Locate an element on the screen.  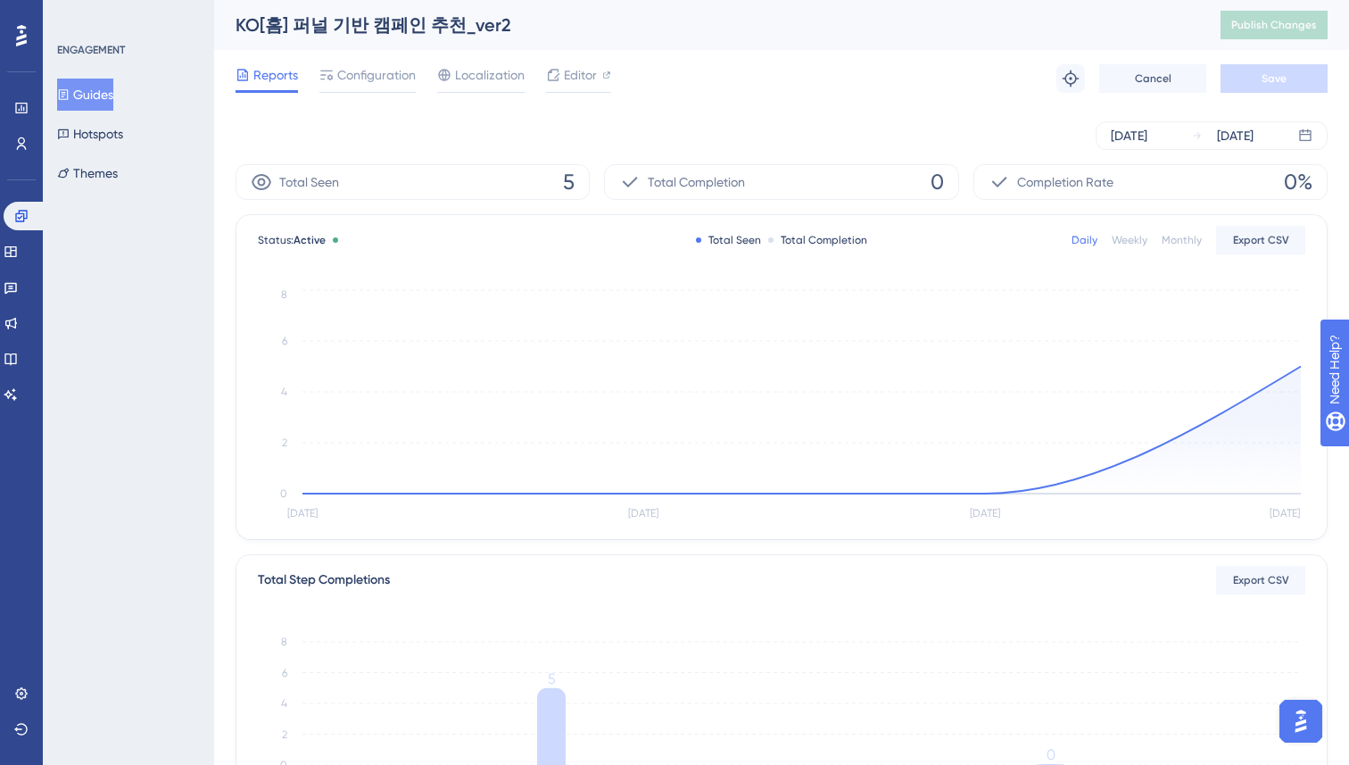
div: Total Step Completions is located at coordinates (324, 580).